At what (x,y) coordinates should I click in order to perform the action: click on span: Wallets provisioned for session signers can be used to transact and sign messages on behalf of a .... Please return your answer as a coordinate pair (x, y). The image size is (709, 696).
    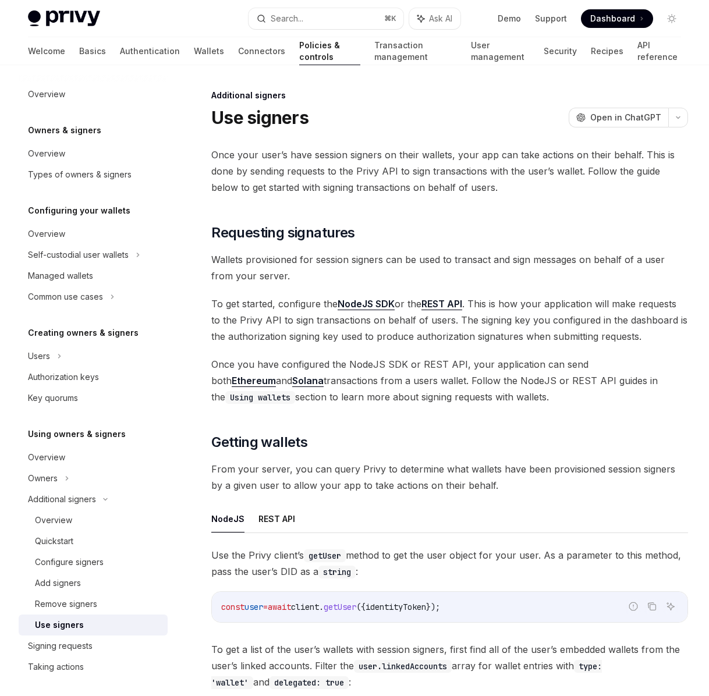
    Looking at the image, I should click on (449, 268).